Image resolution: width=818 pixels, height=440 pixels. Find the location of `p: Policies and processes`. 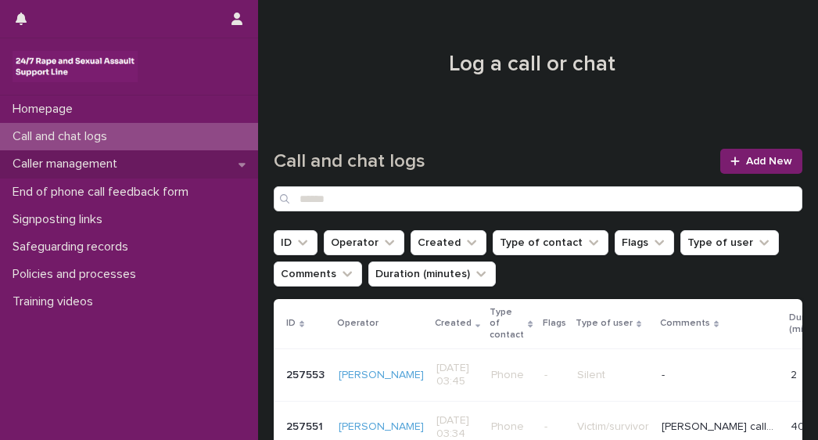

p: Policies and processes is located at coordinates (77, 274).